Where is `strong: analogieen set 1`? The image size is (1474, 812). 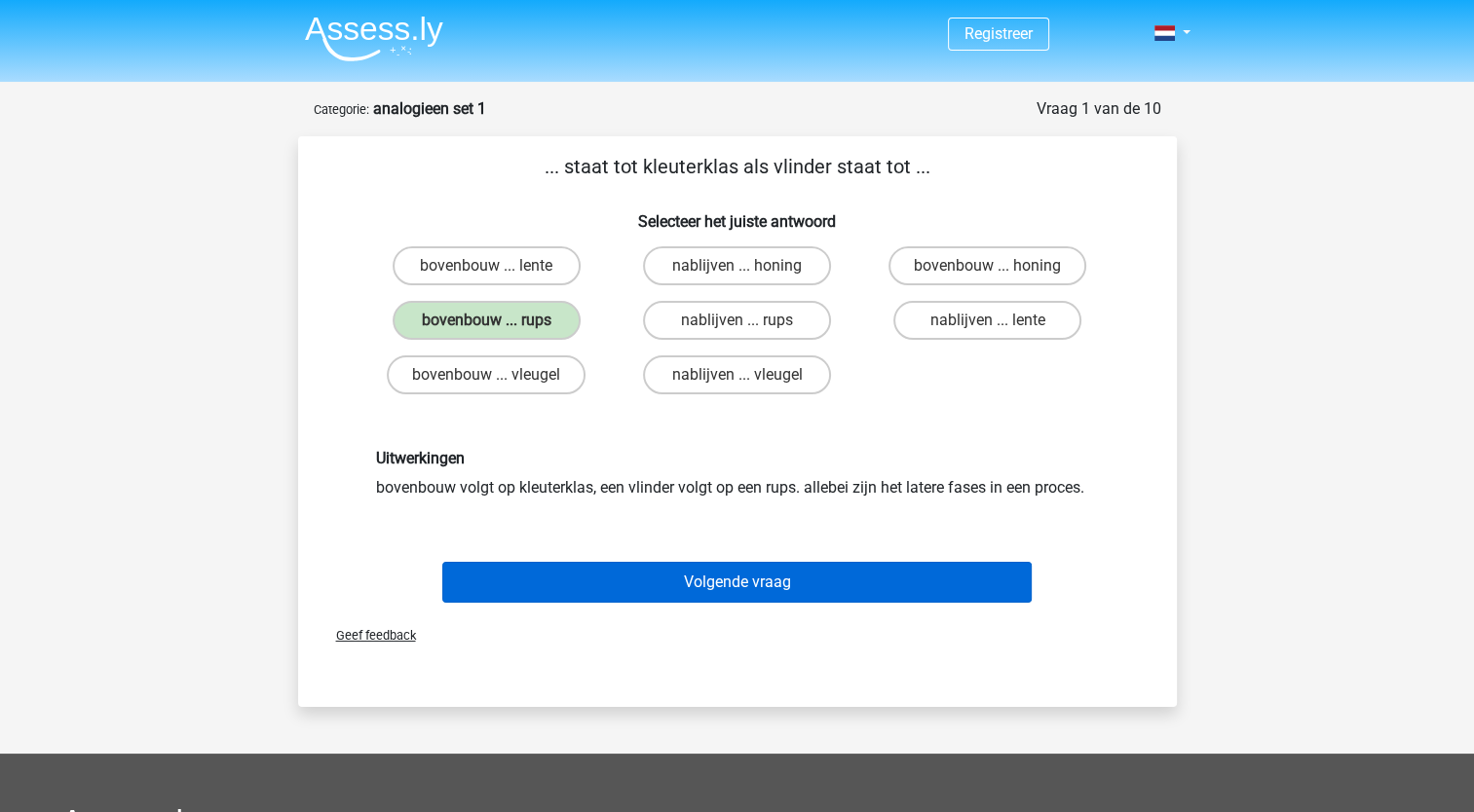
strong: analogieen set 1 is located at coordinates (430, 108).